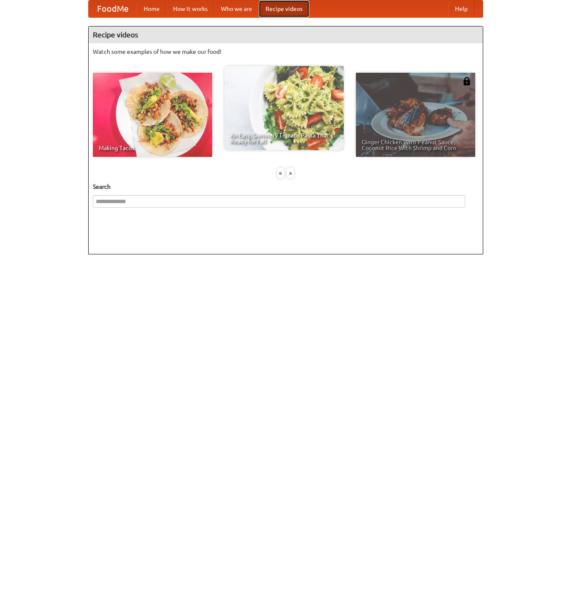 The width and height of the screenshot is (571, 595). Describe the element at coordinates (284, 9) in the screenshot. I see `a: Recipe videos` at that location.